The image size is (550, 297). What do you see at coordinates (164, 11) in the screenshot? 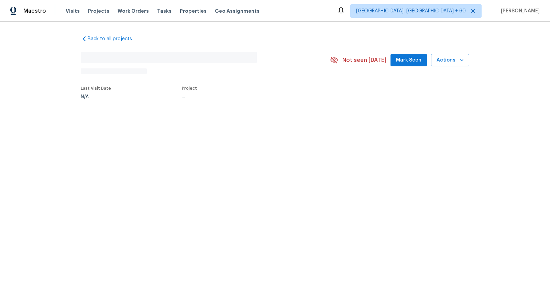
I see `span: Tasks` at bounding box center [164, 11].